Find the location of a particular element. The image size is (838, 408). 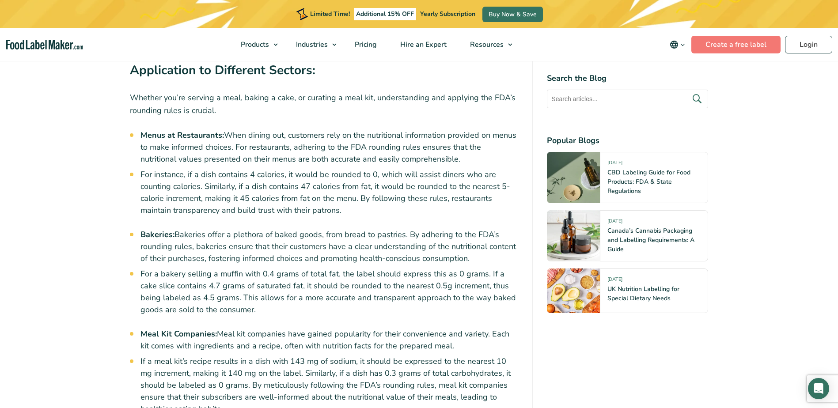

span: Hire an Expert is located at coordinates (422, 45).